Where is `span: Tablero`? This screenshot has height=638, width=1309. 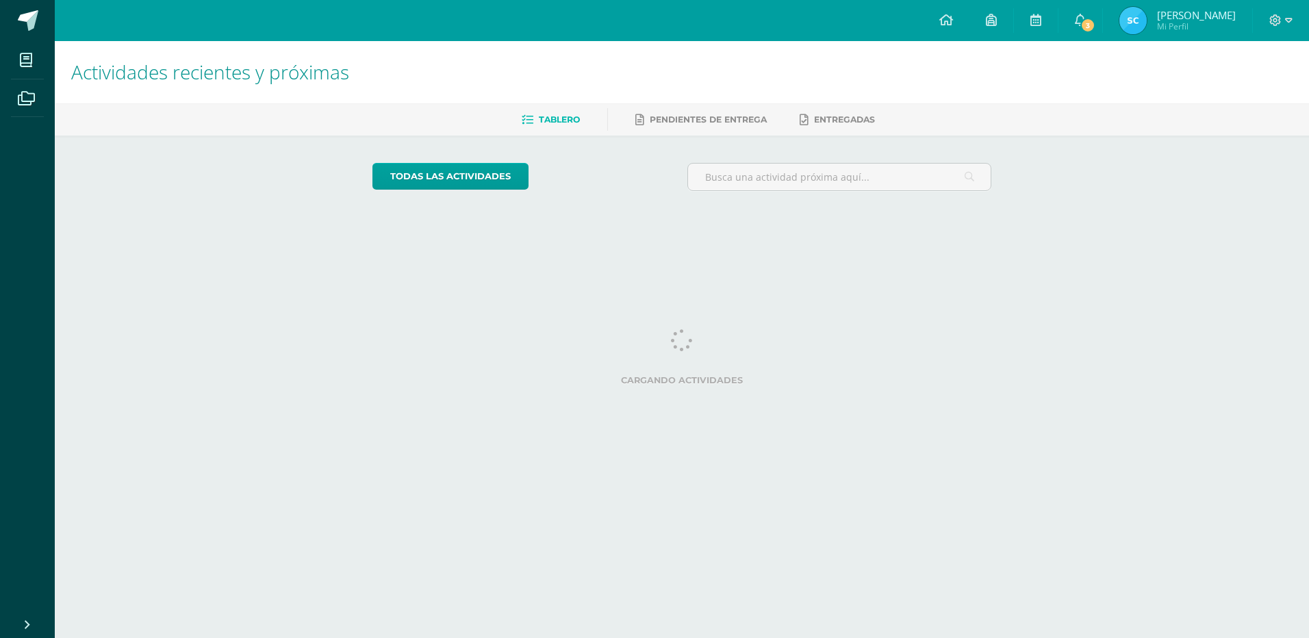
span: Tablero is located at coordinates (559, 119).